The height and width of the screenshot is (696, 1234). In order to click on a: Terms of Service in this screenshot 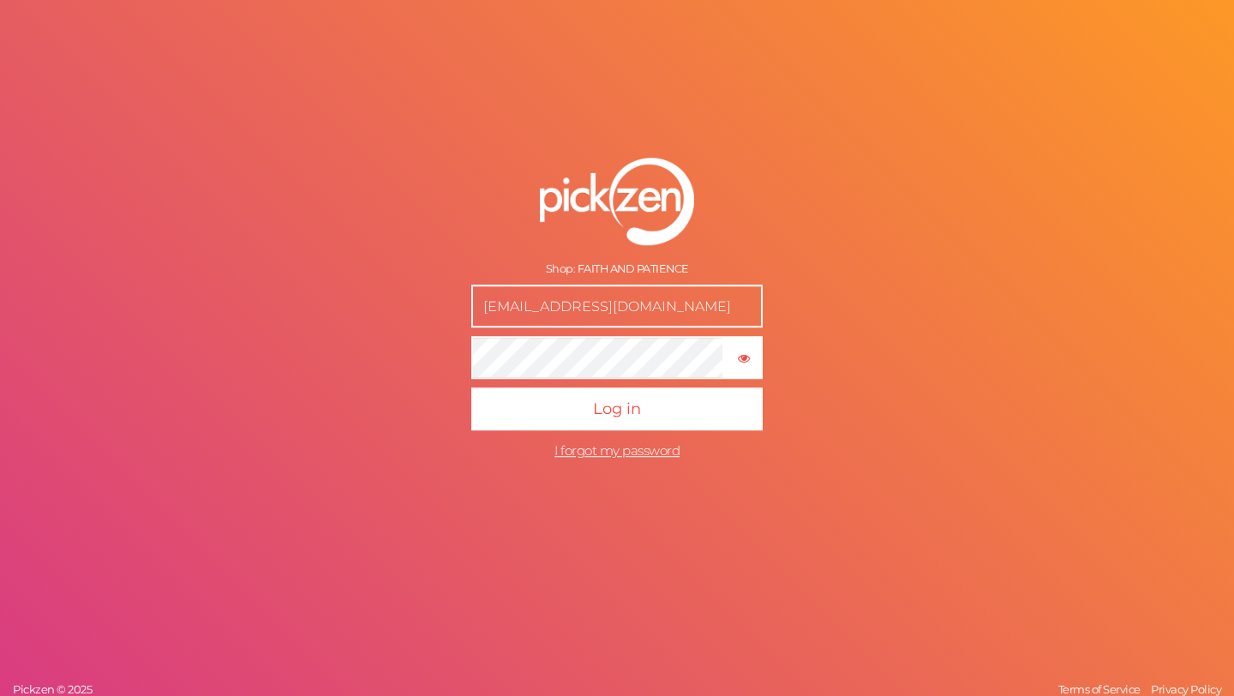, I will do `click(1100, 689)`.